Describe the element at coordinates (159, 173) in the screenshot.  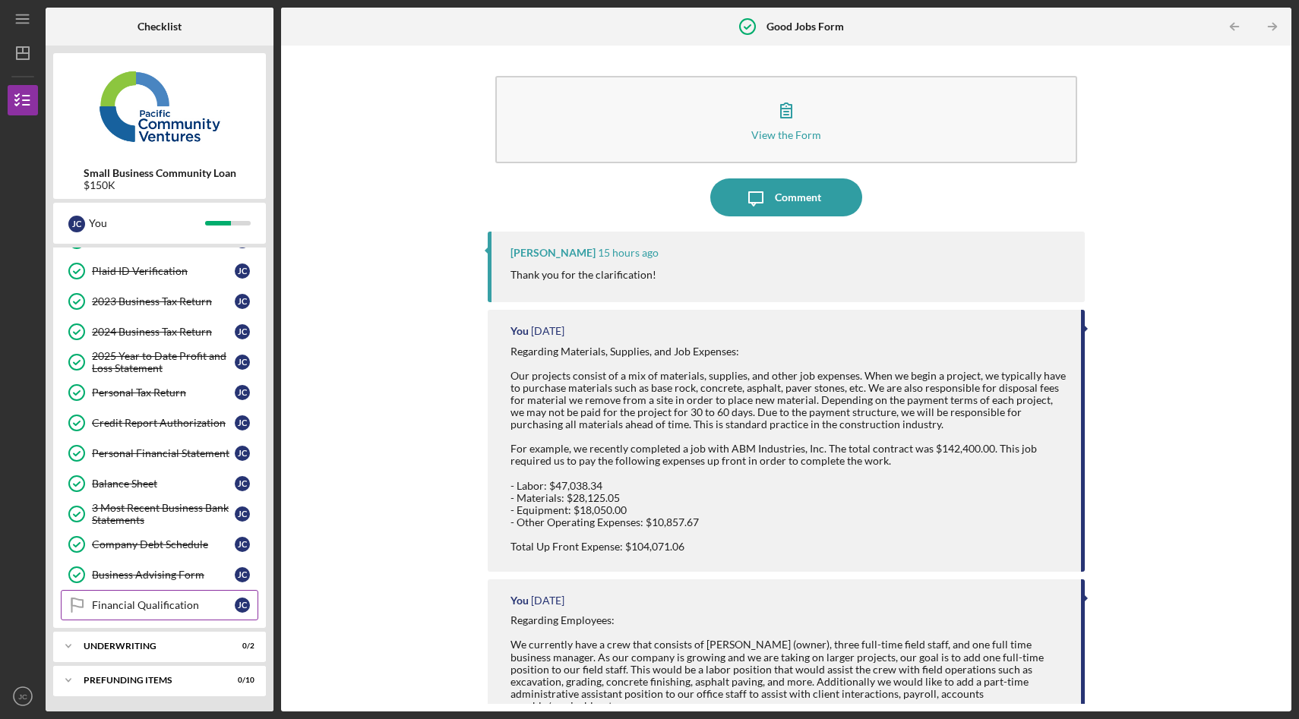
I see `b: Small Business Community Loan` at that location.